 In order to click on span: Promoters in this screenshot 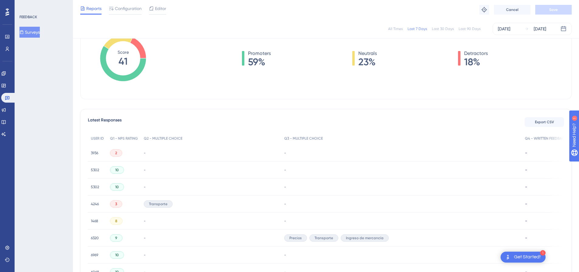, I will do `click(259, 53)`.